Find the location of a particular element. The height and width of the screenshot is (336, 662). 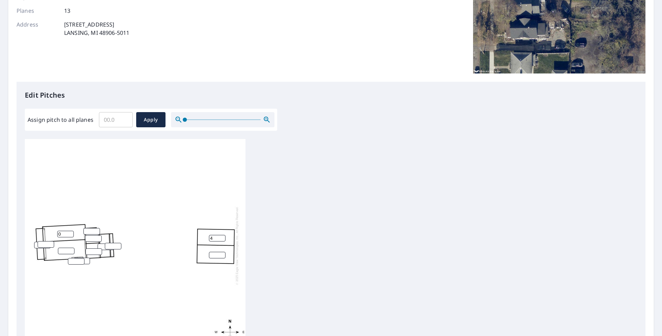

p: Planes is located at coordinates (37, 11).